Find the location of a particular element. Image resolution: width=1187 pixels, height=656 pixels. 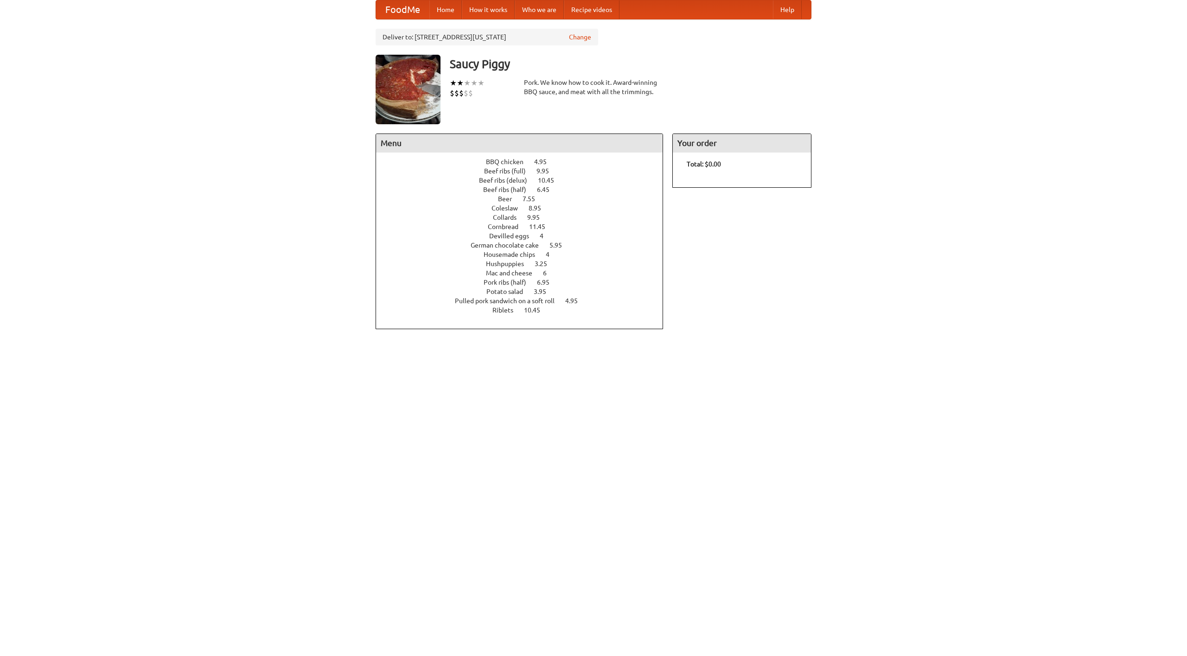

span: Riblets is located at coordinates (507, 310).